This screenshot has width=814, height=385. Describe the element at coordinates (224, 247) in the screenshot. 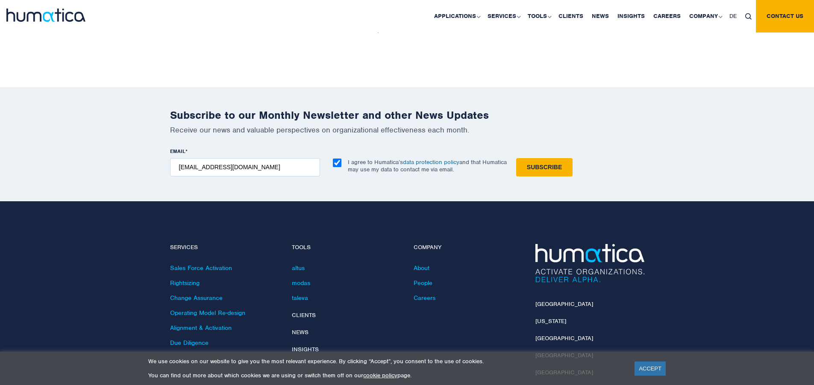

I see `h4: Services` at that location.